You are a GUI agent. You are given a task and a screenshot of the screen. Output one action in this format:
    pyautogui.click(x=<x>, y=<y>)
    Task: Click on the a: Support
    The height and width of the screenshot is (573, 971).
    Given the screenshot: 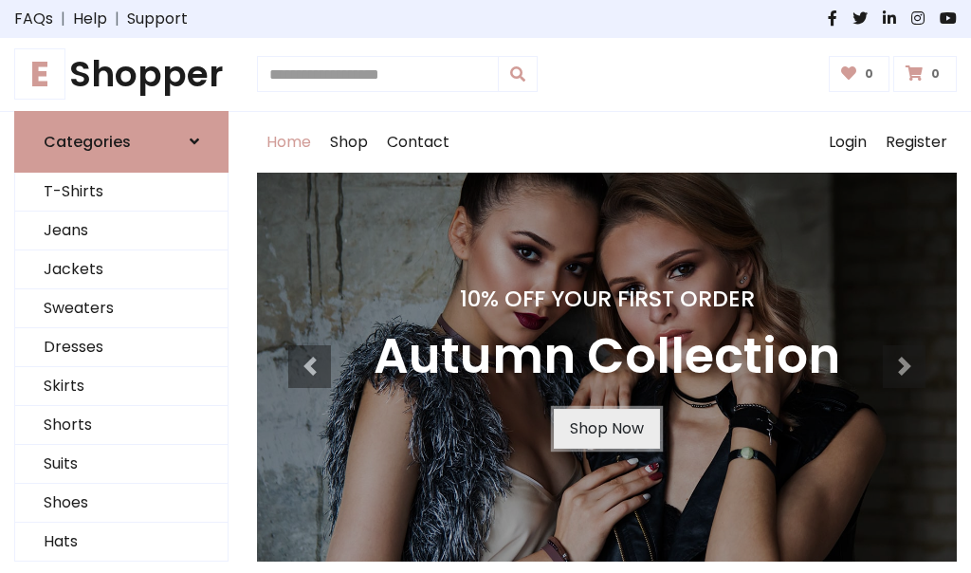 What is the action you would take?
    pyautogui.click(x=157, y=19)
    